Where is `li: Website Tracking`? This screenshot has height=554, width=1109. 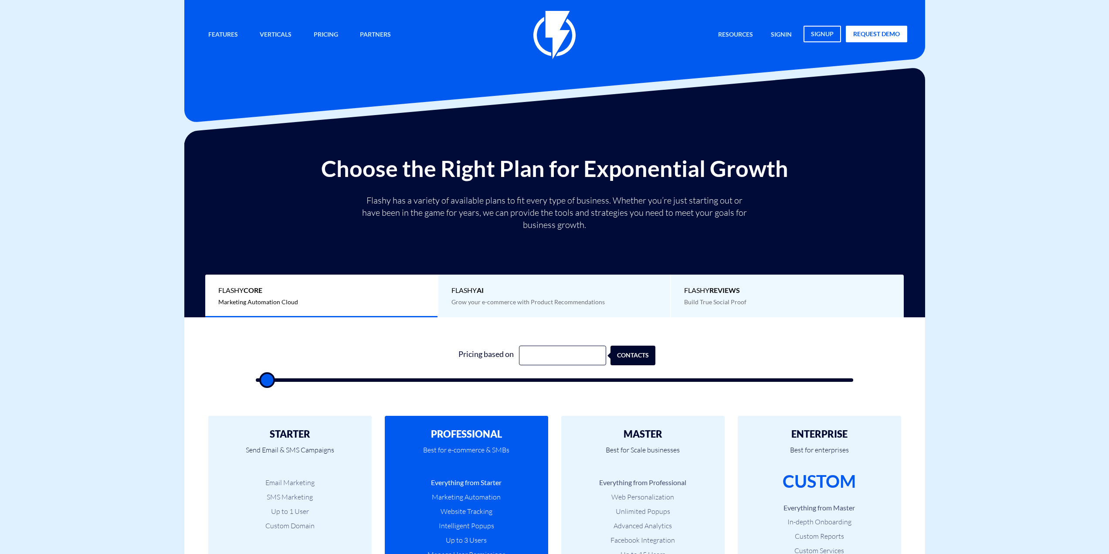
li: Website Tracking is located at coordinates (466, 511).